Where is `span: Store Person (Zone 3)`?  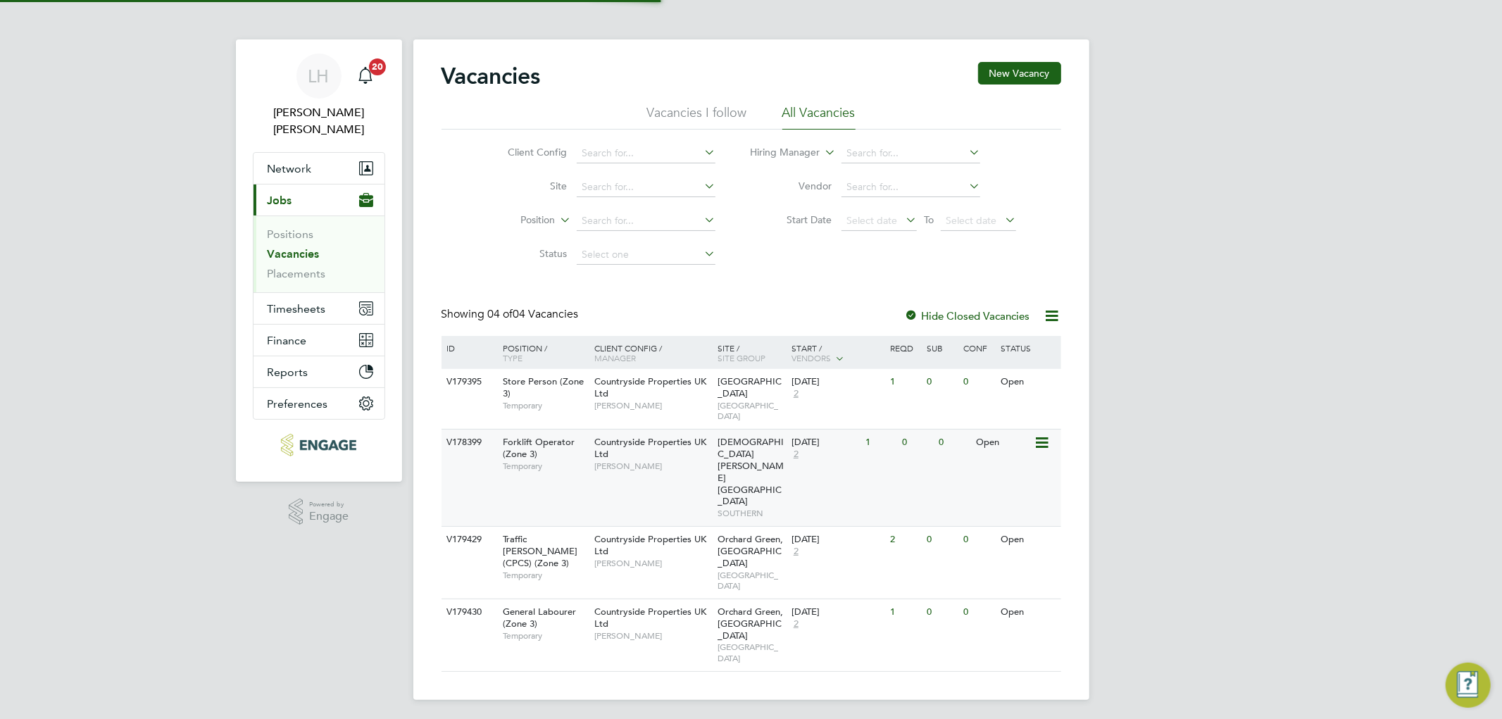
span: Store Person (Zone 3) is located at coordinates (543, 387).